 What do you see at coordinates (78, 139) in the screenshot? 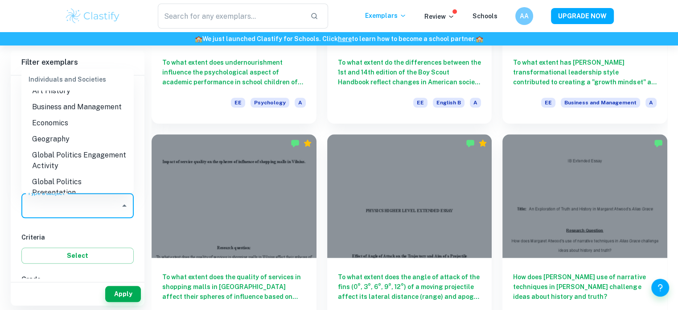
I see `li: Geography` at bounding box center [78, 139].